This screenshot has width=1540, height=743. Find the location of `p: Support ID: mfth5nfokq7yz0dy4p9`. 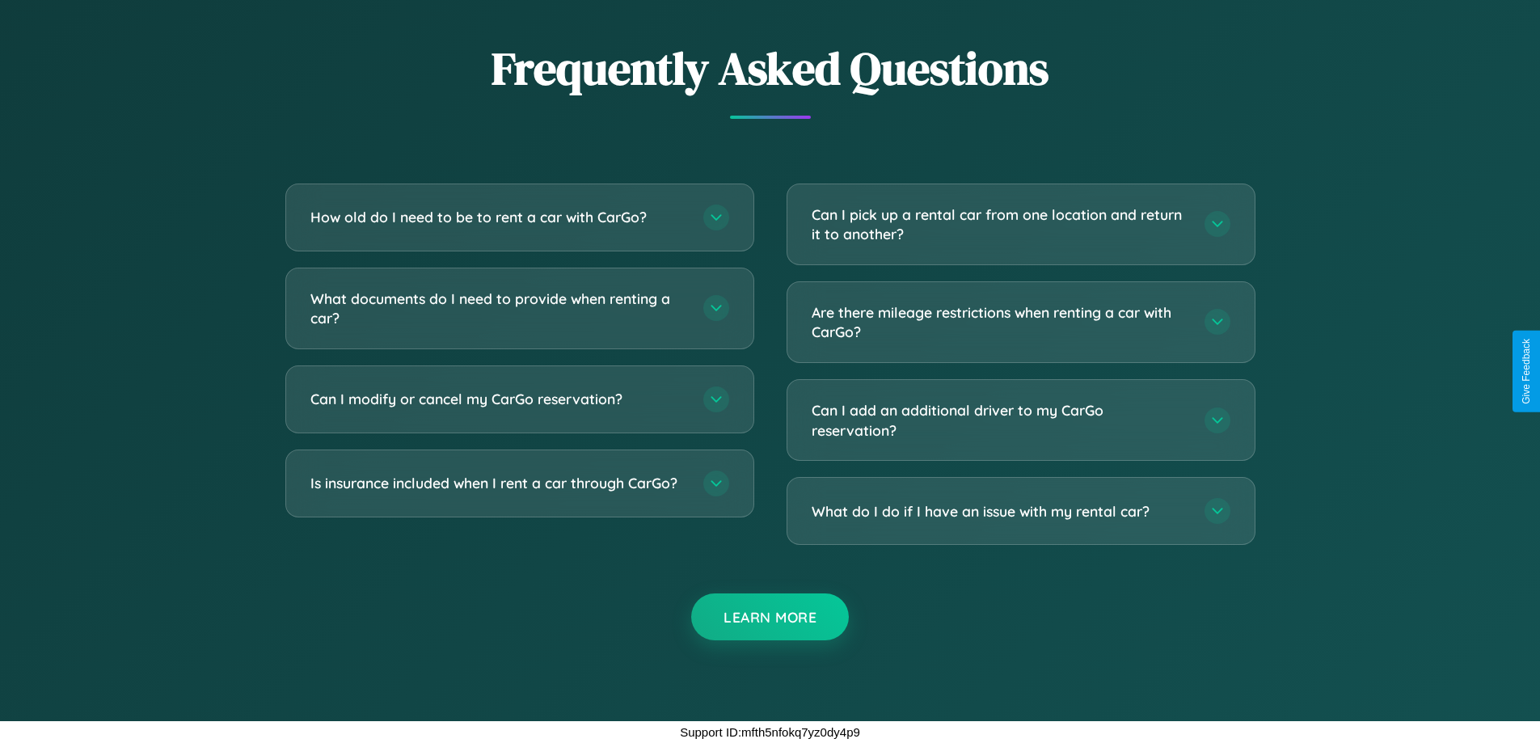

p: Support ID: mfth5nfokq7yz0dy4p9 is located at coordinates (770, 732).